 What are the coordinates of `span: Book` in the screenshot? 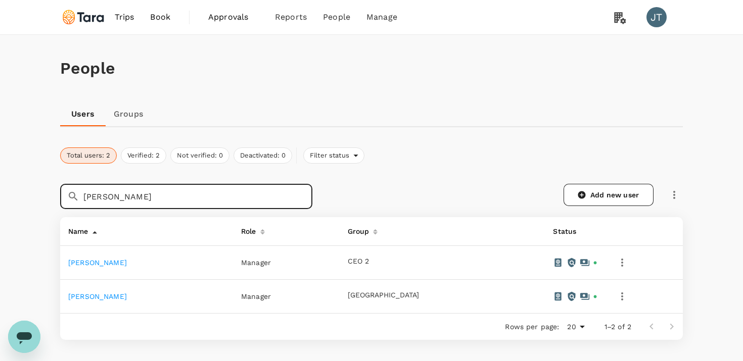 It's located at (160, 17).